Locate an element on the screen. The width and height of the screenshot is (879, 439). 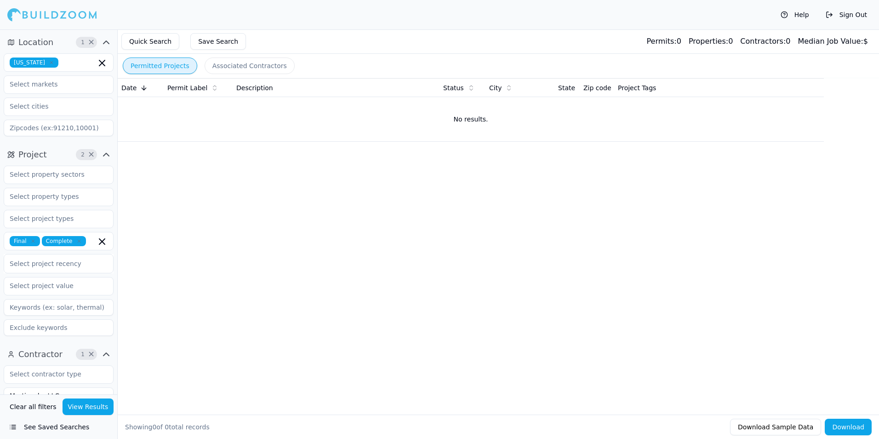
input: Select property sectors is located at coordinates (53, 174).